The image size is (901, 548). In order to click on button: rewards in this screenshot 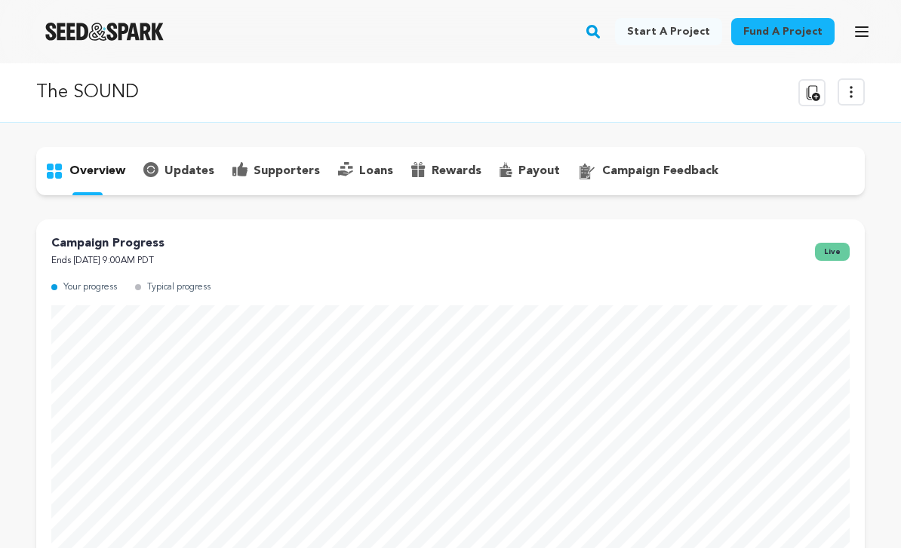, I will do `click(446, 171)`.